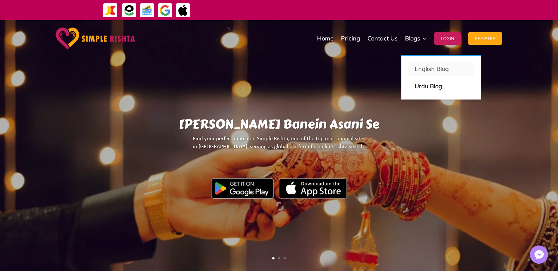  What do you see at coordinates (441, 69) in the screenshot?
I see `p: English Blog` at bounding box center [441, 69].